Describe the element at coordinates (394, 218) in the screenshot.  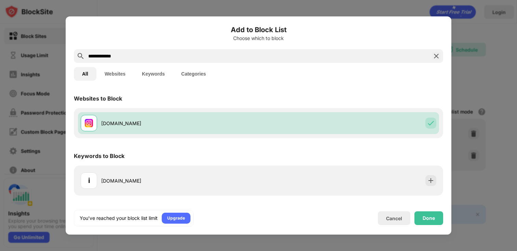
I see `div: Cancel` at that location.